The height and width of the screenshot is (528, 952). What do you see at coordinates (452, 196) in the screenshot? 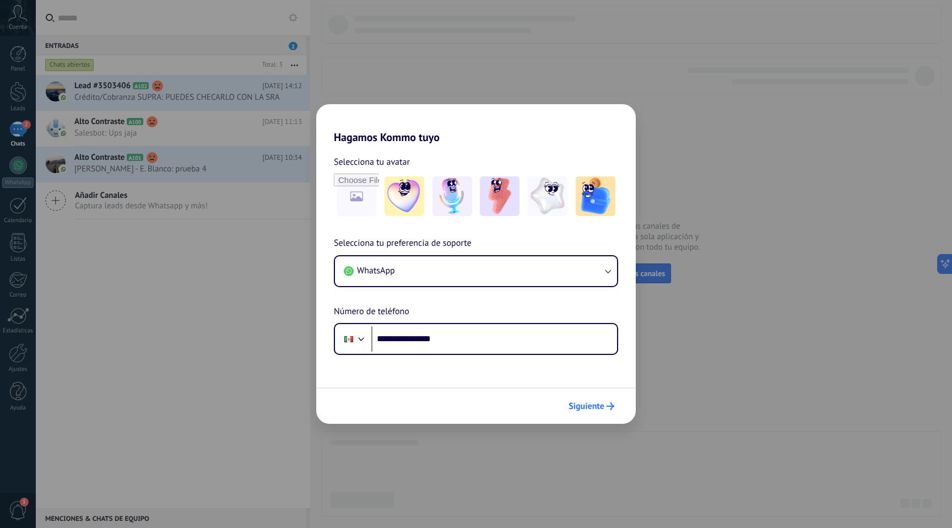
I see `img: -2.jpeg` at bounding box center [452, 196].